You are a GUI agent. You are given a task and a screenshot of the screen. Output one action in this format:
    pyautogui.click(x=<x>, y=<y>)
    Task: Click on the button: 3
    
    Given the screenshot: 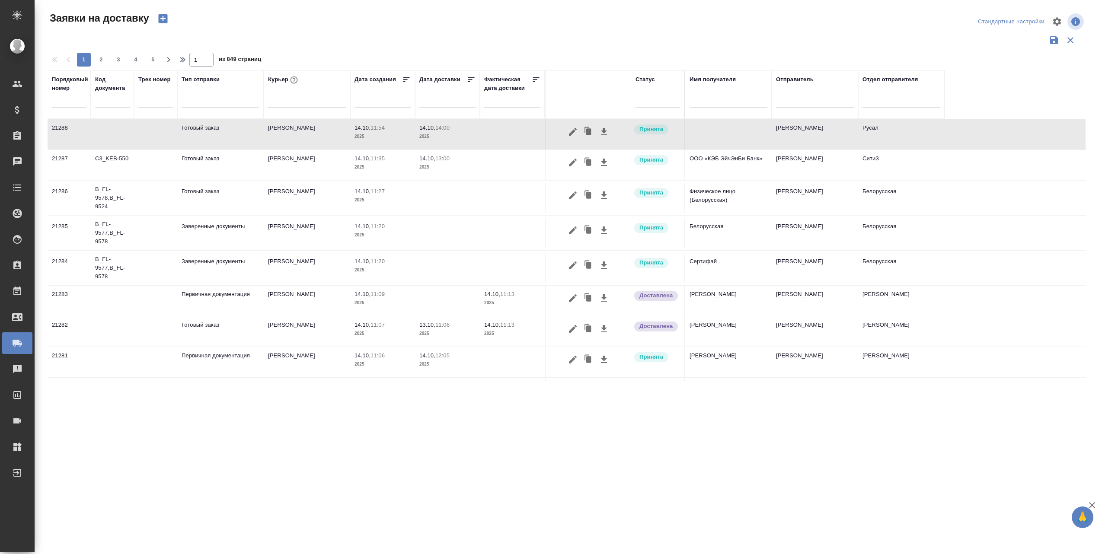 What is the action you would take?
    pyautogui.click(x=118, y=60)
    